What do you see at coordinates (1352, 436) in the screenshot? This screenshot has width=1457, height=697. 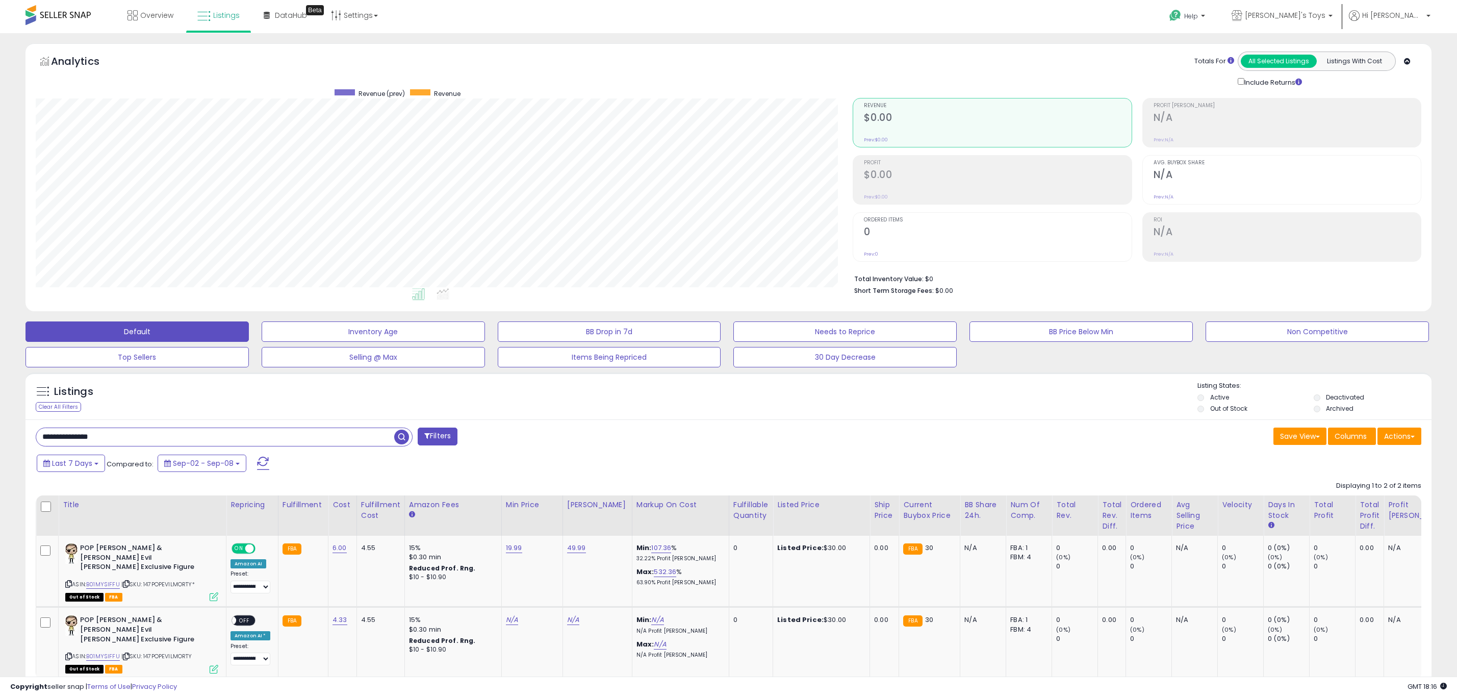 I see `button: Columns` at bounding box center [1352, 436].